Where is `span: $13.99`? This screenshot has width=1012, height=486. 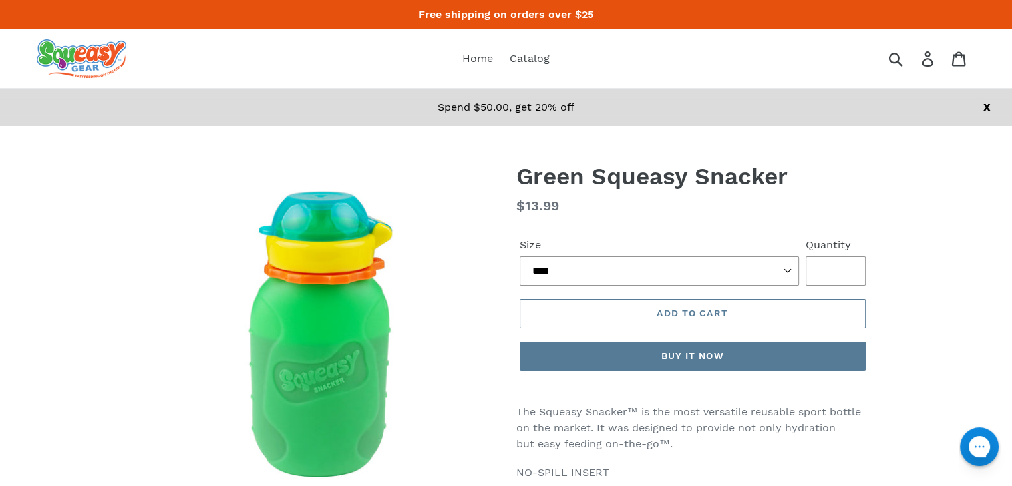
span: $13.99 is located at coordinates (538, 206).